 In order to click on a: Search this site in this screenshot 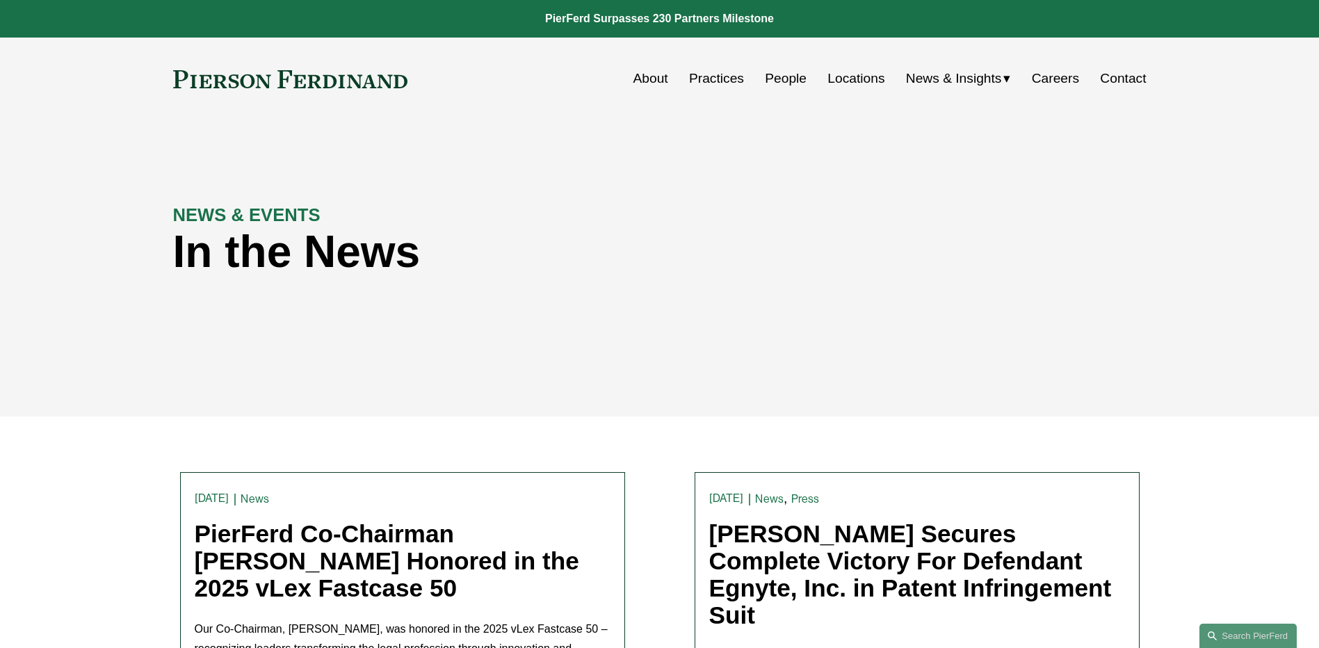, I will do `click(1248, 635)`.